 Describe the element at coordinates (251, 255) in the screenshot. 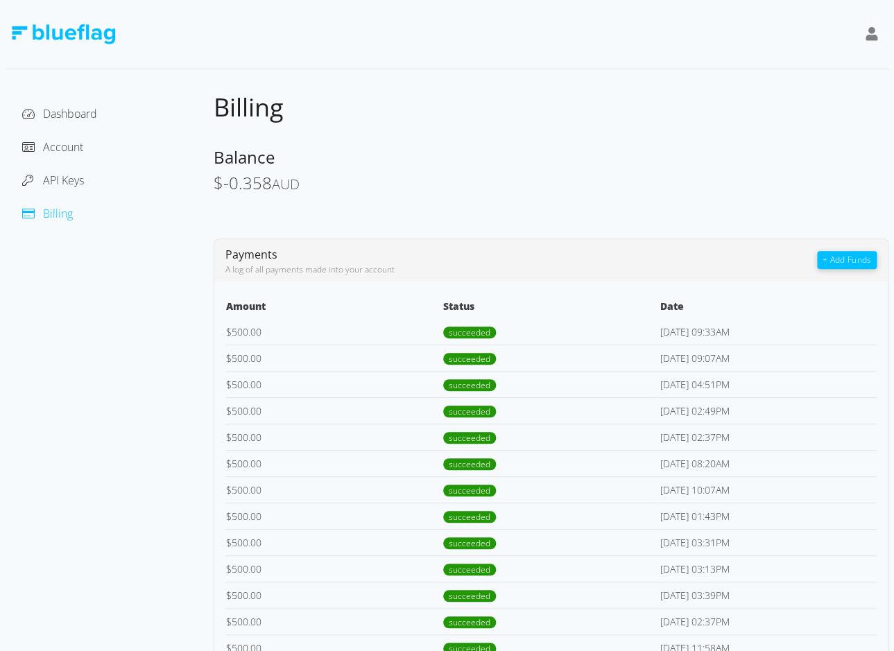

I see `span: Payments` at that location.